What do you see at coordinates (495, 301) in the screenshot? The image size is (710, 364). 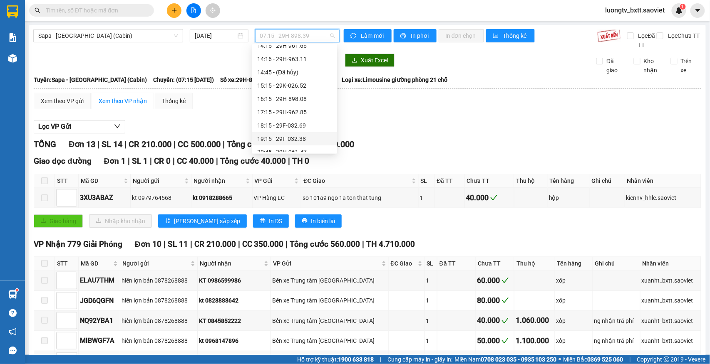 I see `div: 80.000` at bounding box center [495, 301].